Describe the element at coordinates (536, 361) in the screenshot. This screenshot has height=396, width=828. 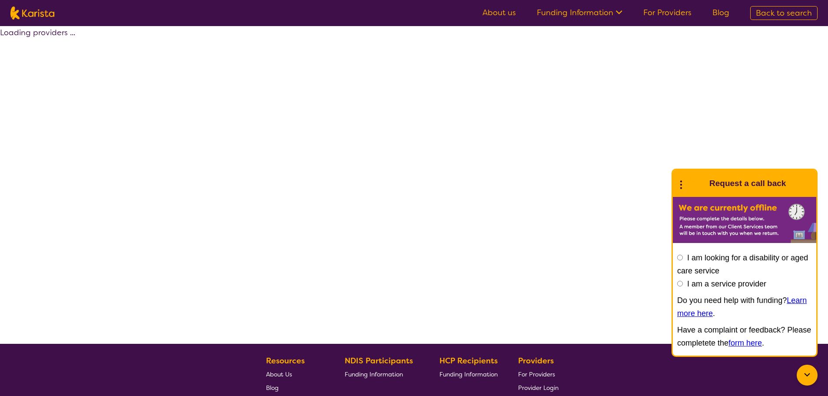
I see `b: Providers` at that location.